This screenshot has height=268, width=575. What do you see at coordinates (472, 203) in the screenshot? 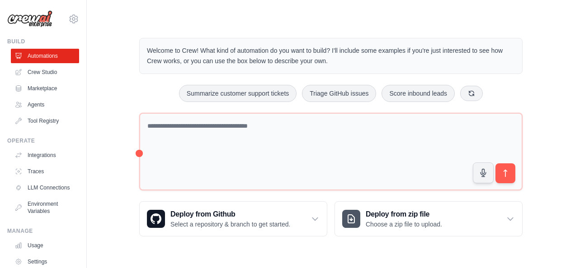
I see `h3: Create an automation` at bounding box center [472, 203].